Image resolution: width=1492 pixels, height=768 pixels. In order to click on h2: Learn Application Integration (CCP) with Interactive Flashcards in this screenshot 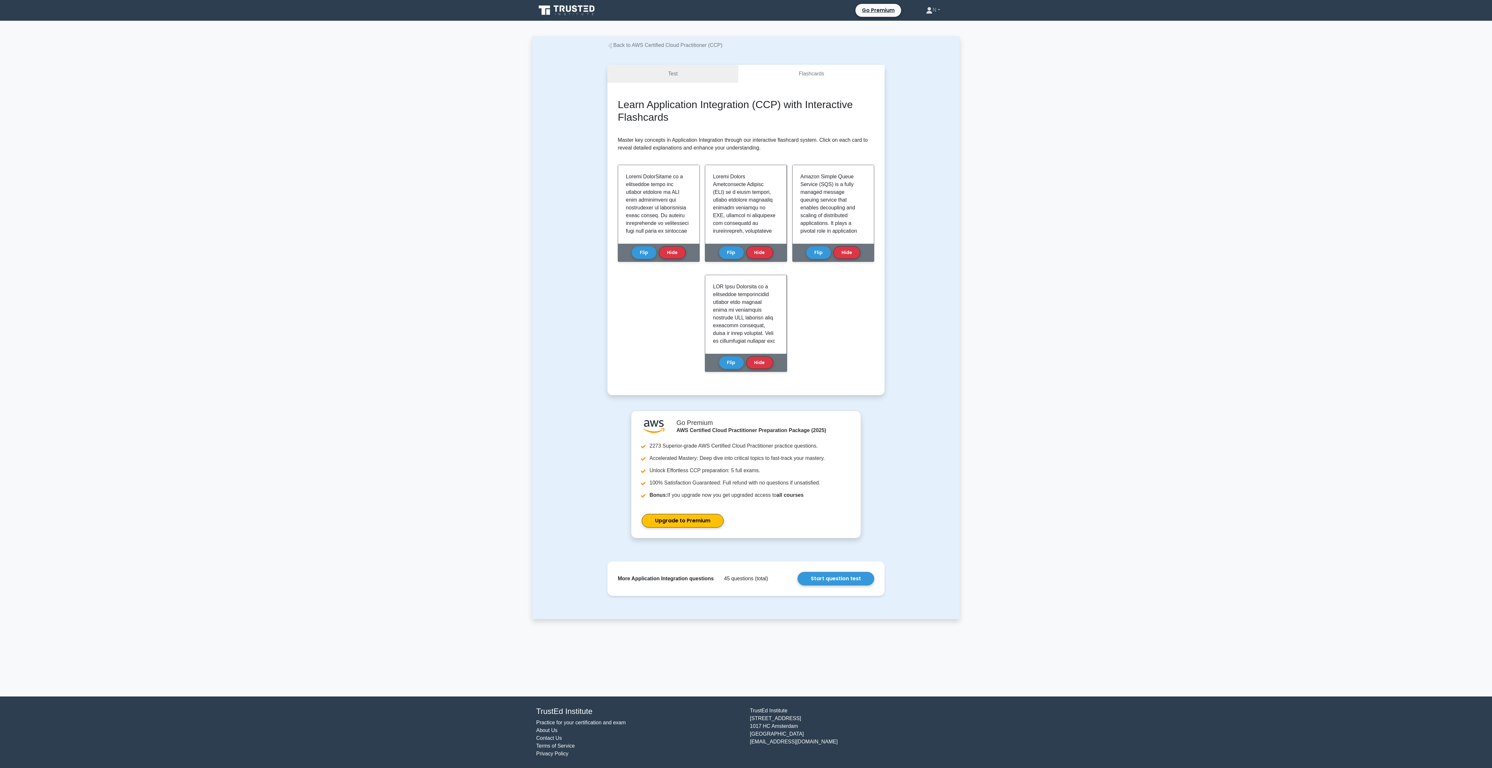, I will do `click(746, 111)`.